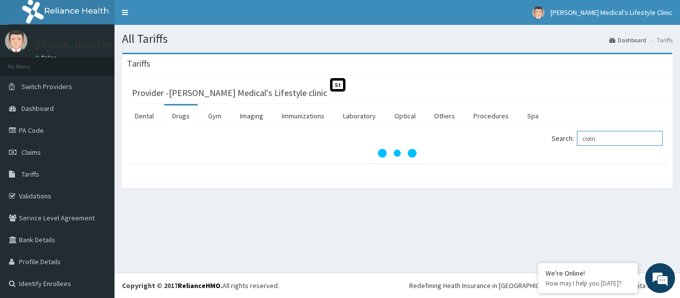 Image resolution: width=680 pixels, height=298 pixels. I want to click on div: Minimize live chat window, so click(175, 17).